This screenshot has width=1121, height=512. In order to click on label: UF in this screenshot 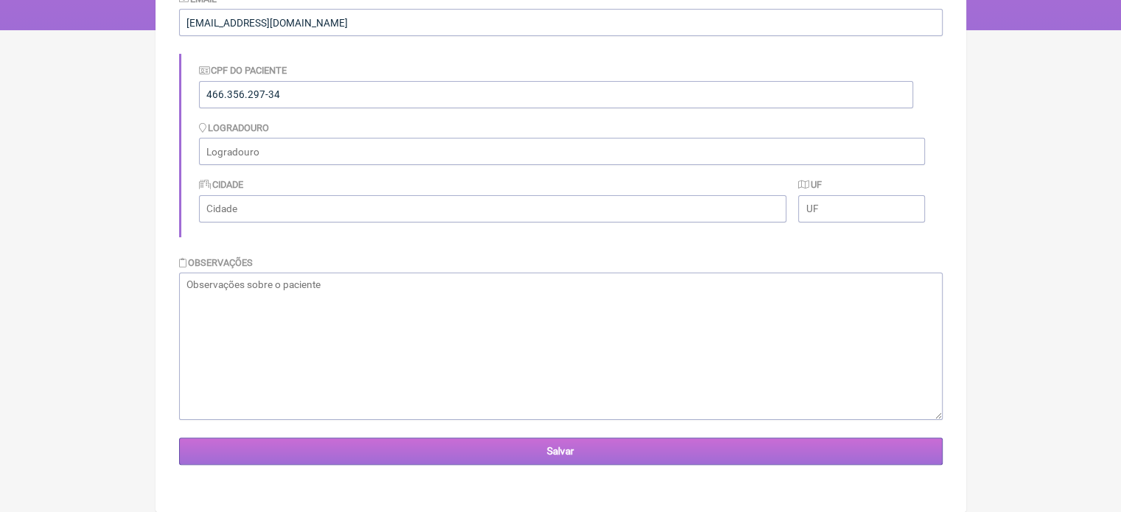, I will do `click(810, 184)`.